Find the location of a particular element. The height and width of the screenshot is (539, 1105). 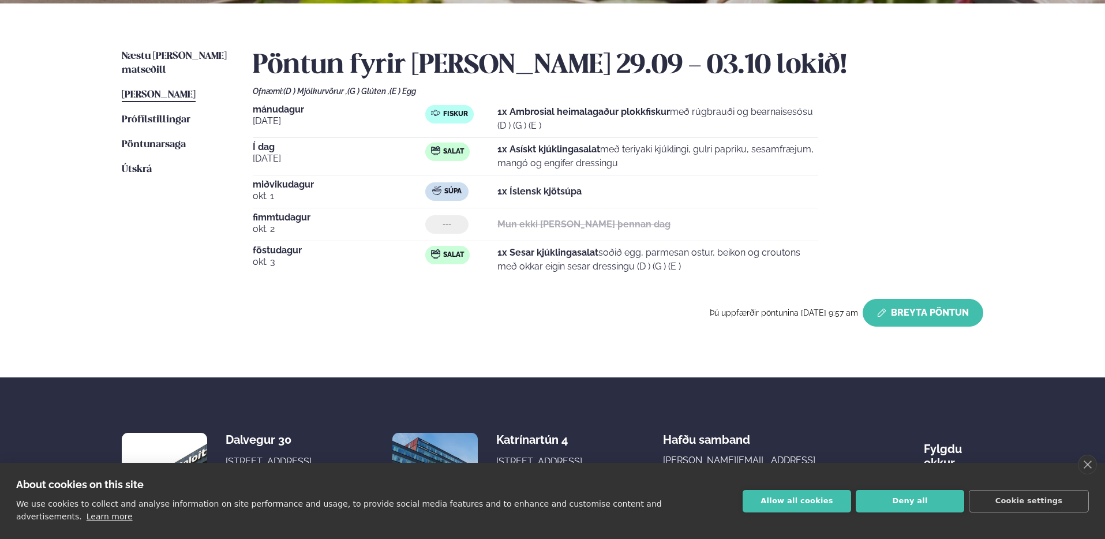

button: Breyta Pöntun is located at coordinates (923, 313).